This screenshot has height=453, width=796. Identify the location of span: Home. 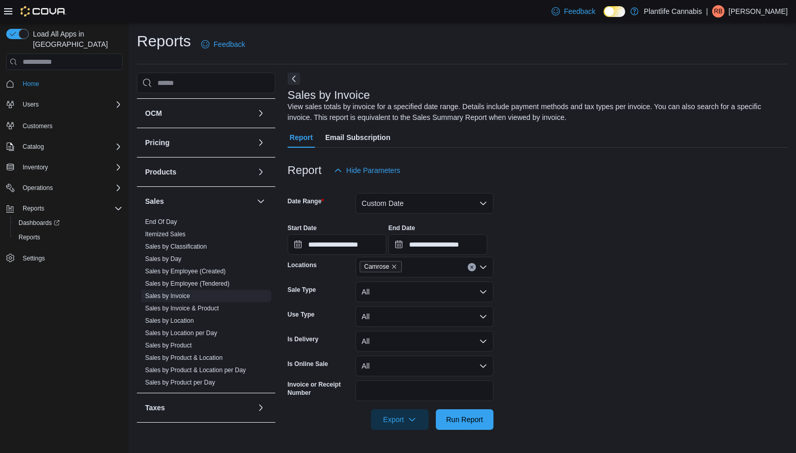
(31, 84).